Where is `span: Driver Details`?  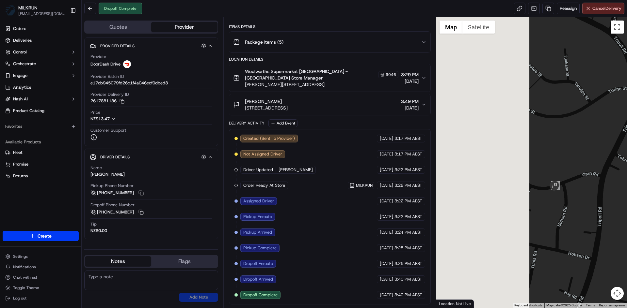
span: Driver Details is located at coordinates (115, 157).